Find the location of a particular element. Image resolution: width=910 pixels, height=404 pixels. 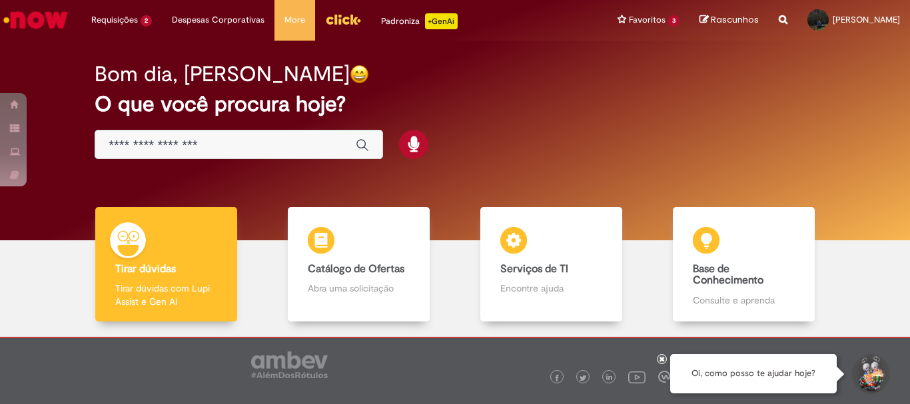

img: logo_footer_youtube.png is located at coordinates (637, 377).